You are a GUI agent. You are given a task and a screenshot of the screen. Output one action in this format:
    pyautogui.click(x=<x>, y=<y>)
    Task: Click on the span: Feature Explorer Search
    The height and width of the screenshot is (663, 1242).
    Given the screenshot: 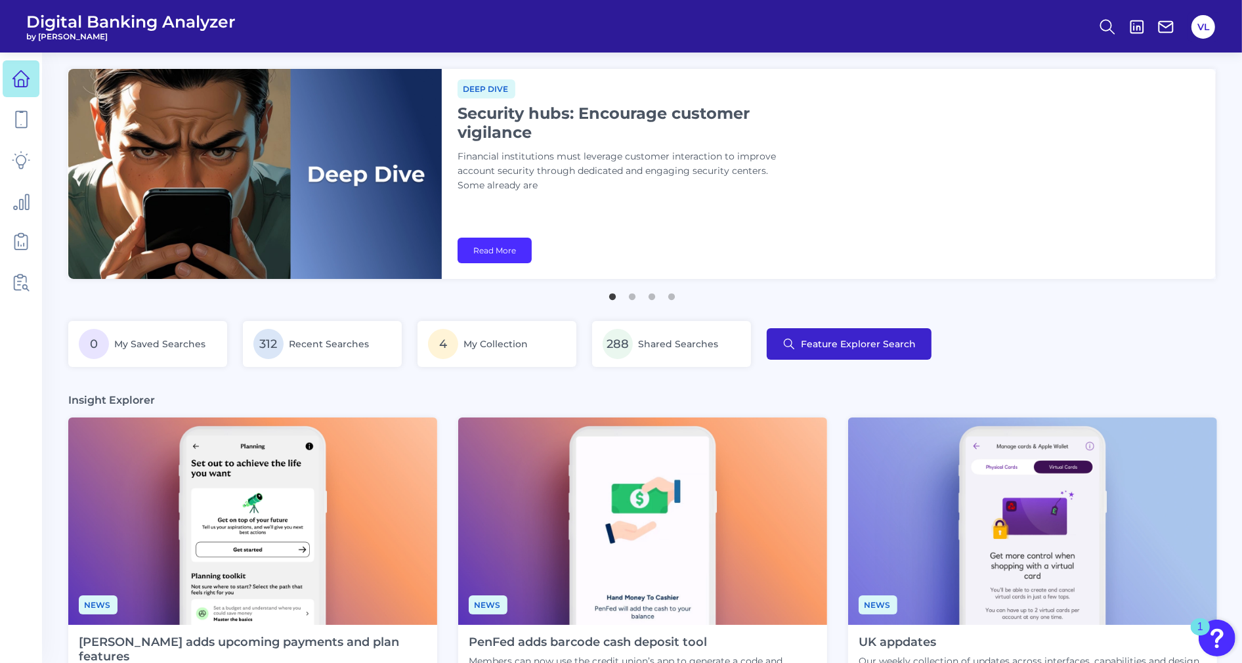 What is the action you would take?
    pyautogui.click(x=858, y=344)
    